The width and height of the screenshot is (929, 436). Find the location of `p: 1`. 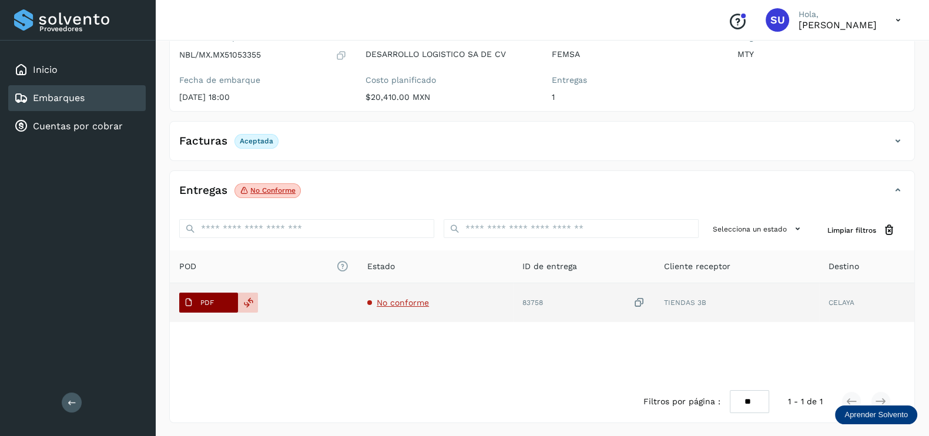

p: 1 is located at coordinates (635, 97).